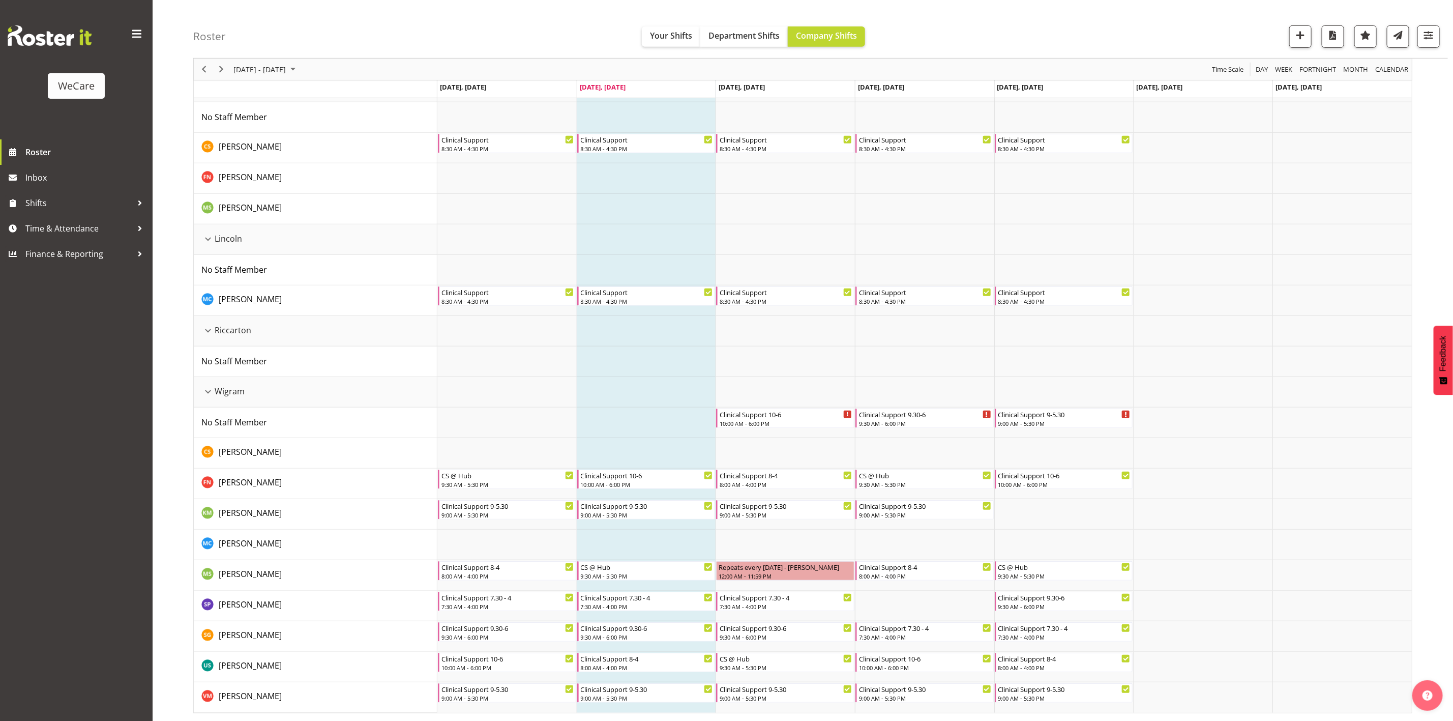 The width and height of the screenshot is (1453, 721). What do you see at coordinates (79, 254) in the screenshot?
I see `span: Finance & Reporting` at bounding box center [79, 254].